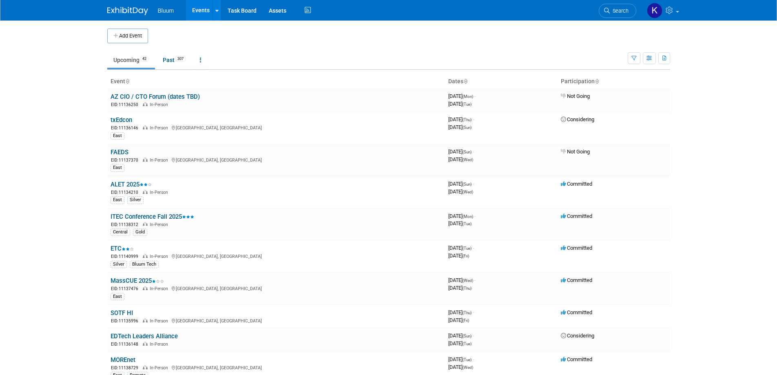 The width and height of the screenshot is (777, 375). Describe the element at coordinates (144, 59) in the screenshot. I see `span: 42` at that location.